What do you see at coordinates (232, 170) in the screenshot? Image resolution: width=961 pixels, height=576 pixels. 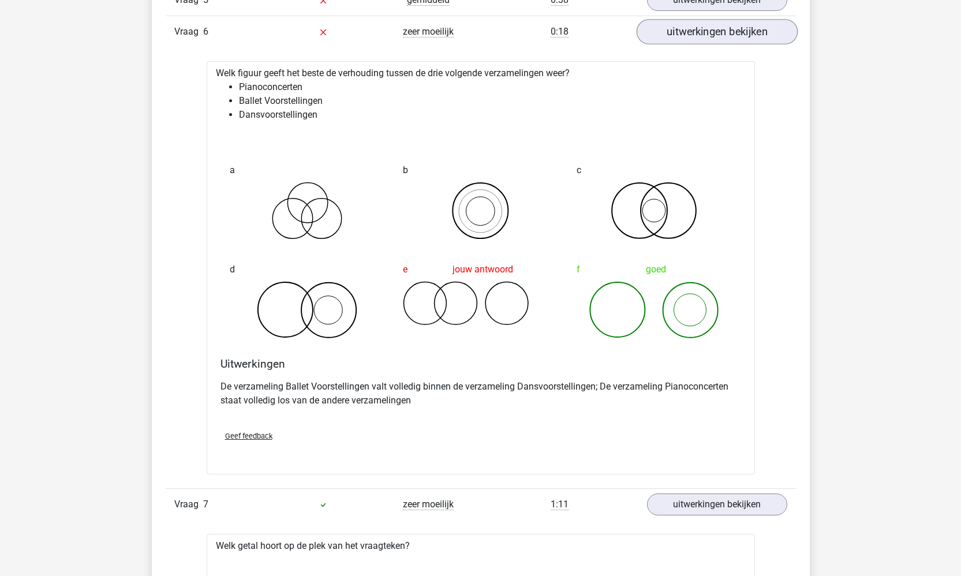 I see `span: a` at bounding box center [232, 170].